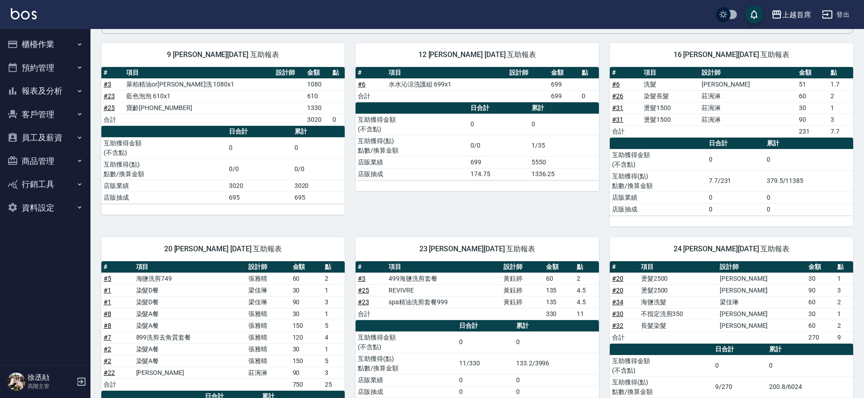 The width and height of the screenshot is (864, 398). Describe the element at coordinates (107, 325) in the screenshot. I see `a: #8` at that location.